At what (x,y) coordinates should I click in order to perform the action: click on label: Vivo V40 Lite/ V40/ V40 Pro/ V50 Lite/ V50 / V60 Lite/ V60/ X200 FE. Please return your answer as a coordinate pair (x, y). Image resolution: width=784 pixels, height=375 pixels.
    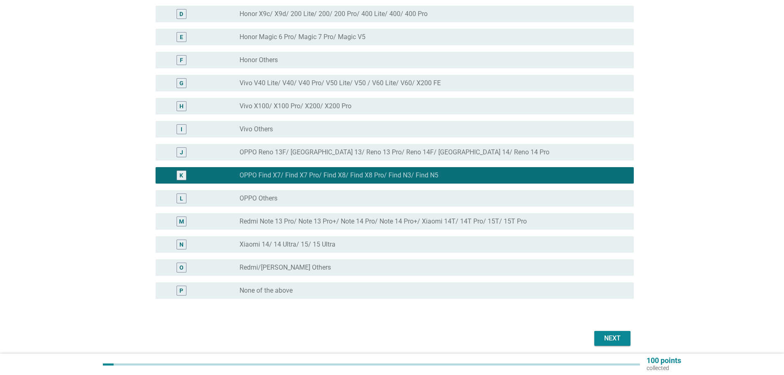
    Looking at the image, I should click on (340, 83).